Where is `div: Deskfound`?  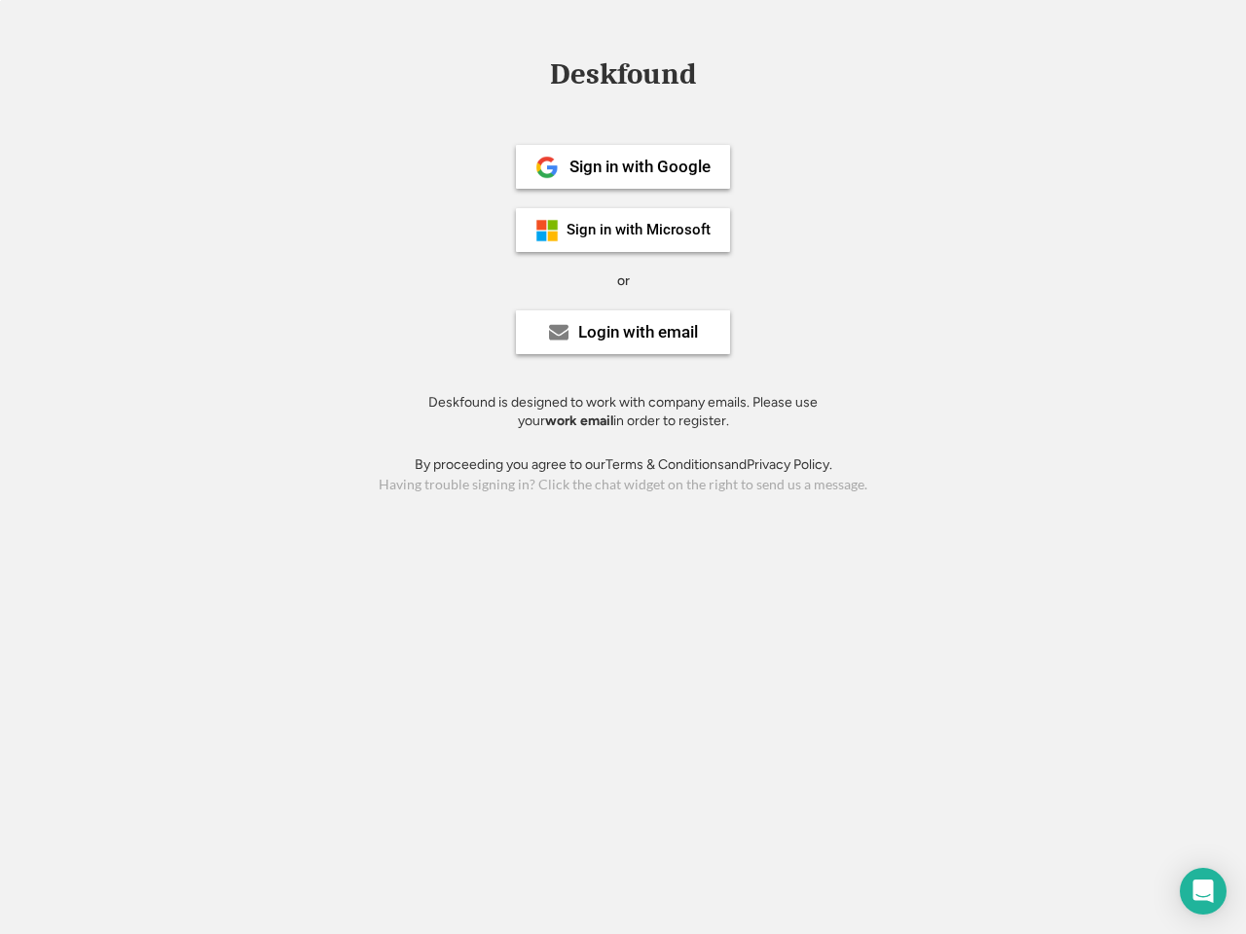 div: Deskfound is located at coordinates (623, 74).